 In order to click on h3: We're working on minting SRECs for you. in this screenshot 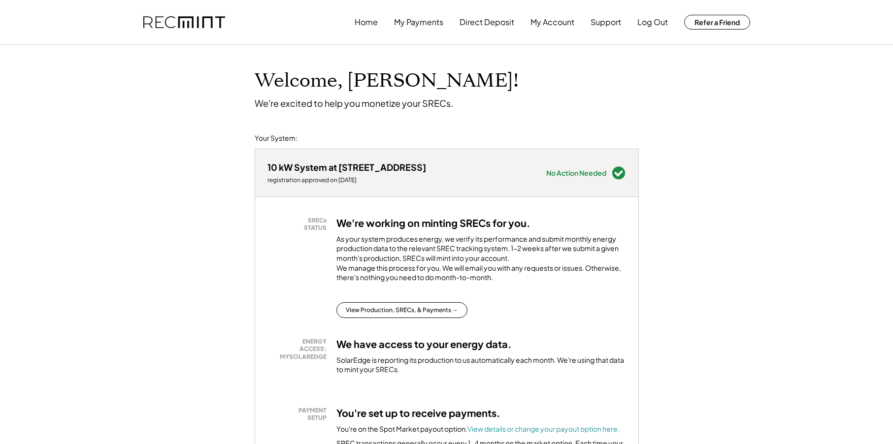, I will do `click(433, 223)`.